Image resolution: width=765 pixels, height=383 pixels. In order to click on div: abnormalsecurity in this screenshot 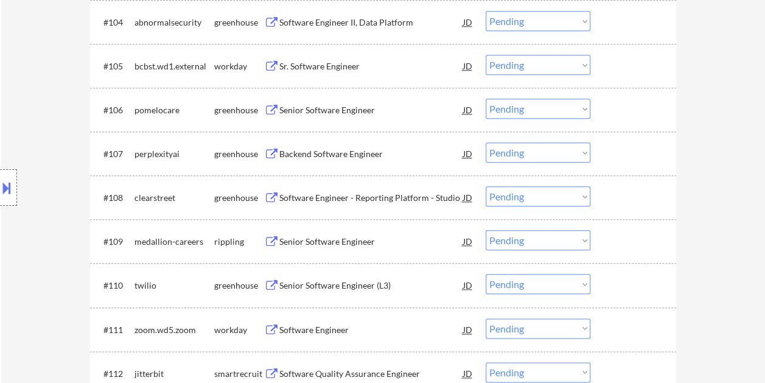, I will do `click(174, 23)`.